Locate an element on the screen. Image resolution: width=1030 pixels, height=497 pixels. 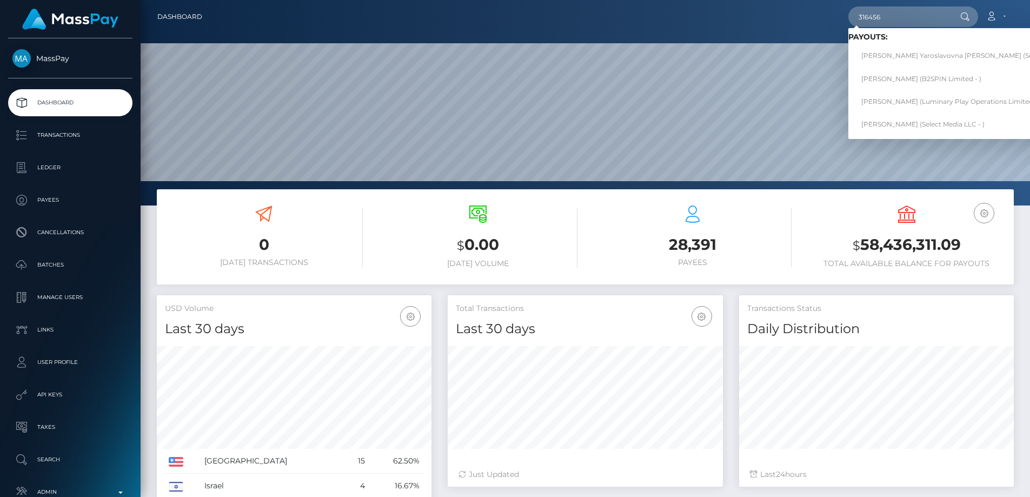
h3: 58,436,311.09 is located at coordinates (907, 245).